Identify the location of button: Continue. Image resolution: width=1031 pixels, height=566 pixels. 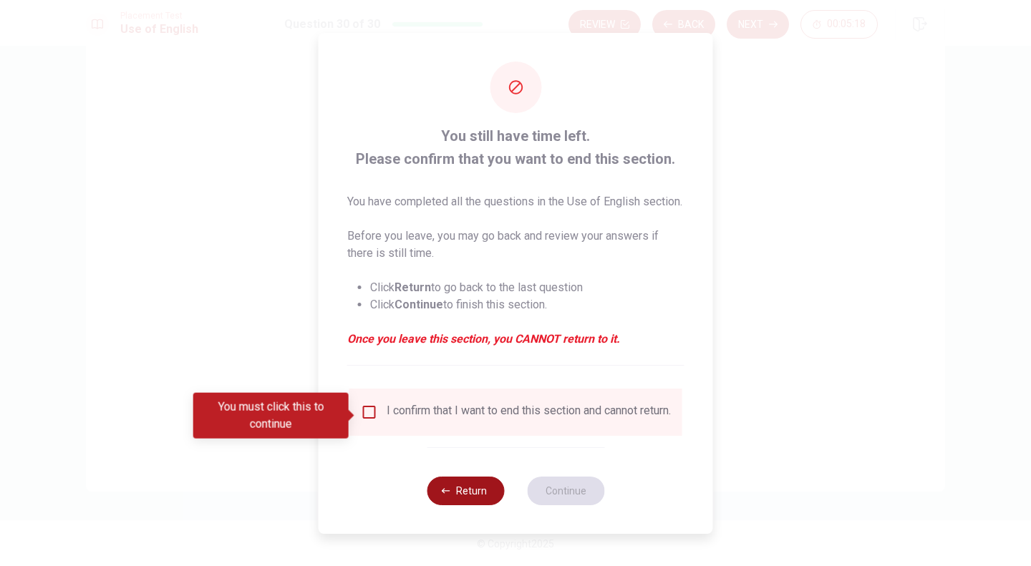
(566, 491).